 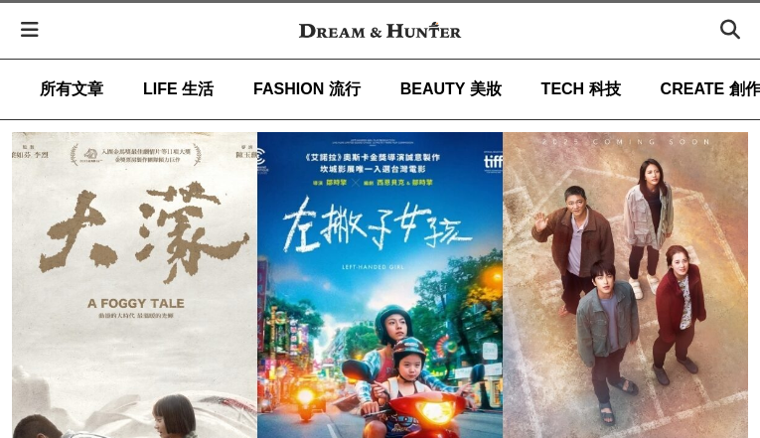 I want to click on span: LIFE 生活, so click(x=178, y=88).